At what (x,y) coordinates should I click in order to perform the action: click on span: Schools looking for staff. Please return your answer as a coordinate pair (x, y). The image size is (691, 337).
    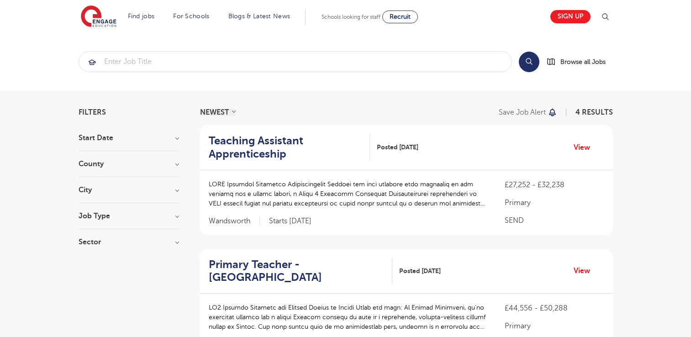
    Looking at the image, I should click on (351, 17).